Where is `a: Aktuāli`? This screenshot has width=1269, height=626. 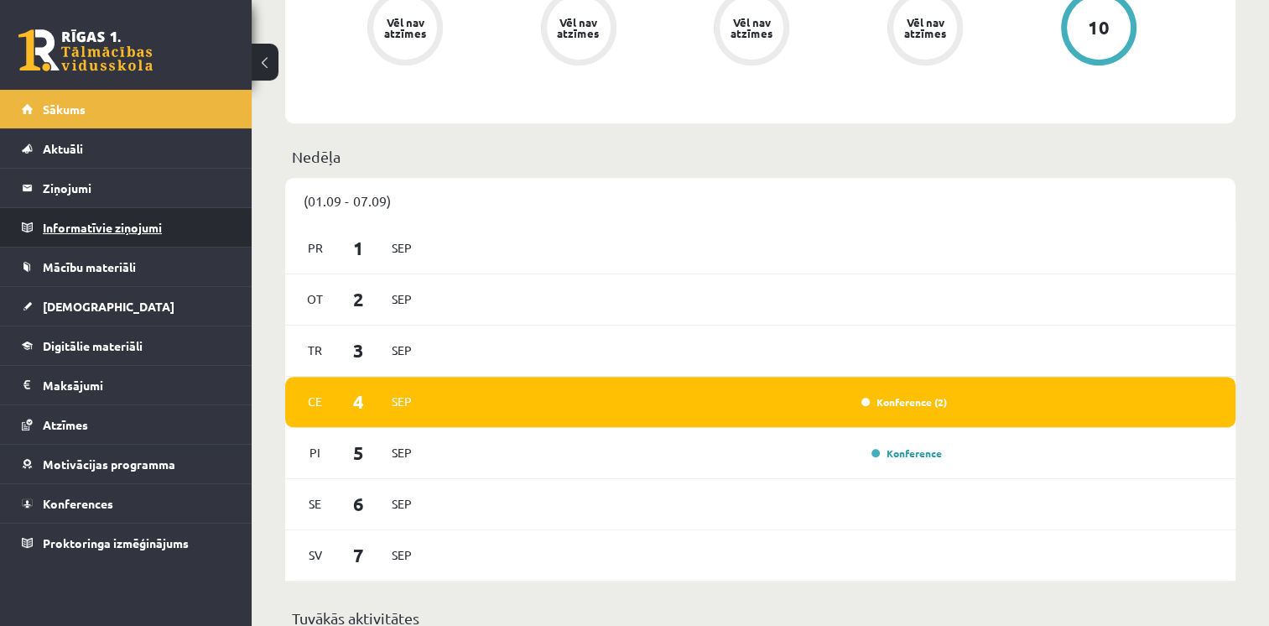 a: Aktuāli is located at coordinates (126, 148).